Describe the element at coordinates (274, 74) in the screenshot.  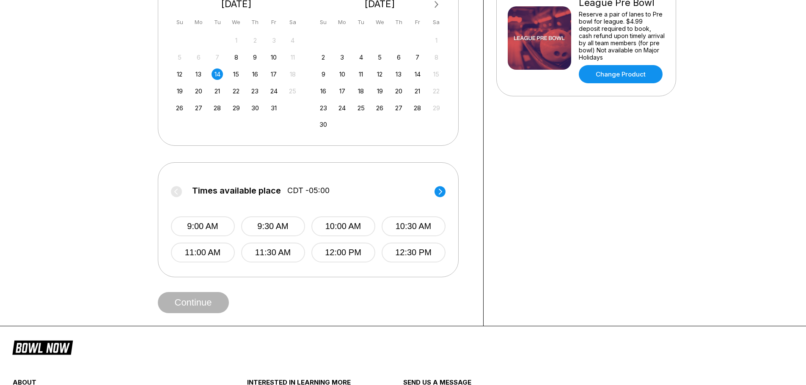
I see `div: Choose Friday, October 17th, 2025` at that location.